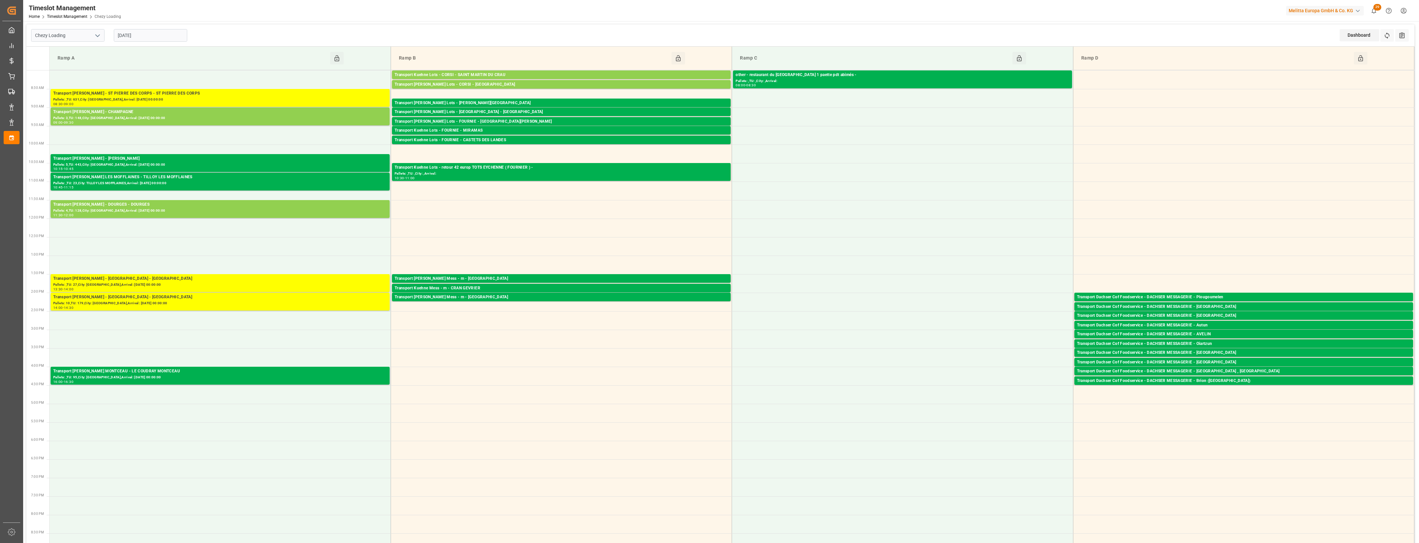  What do you see at coordinates (37, 106) in the screenshot?
I see `span: 9:00 AM` at bounding box center [37, 106].